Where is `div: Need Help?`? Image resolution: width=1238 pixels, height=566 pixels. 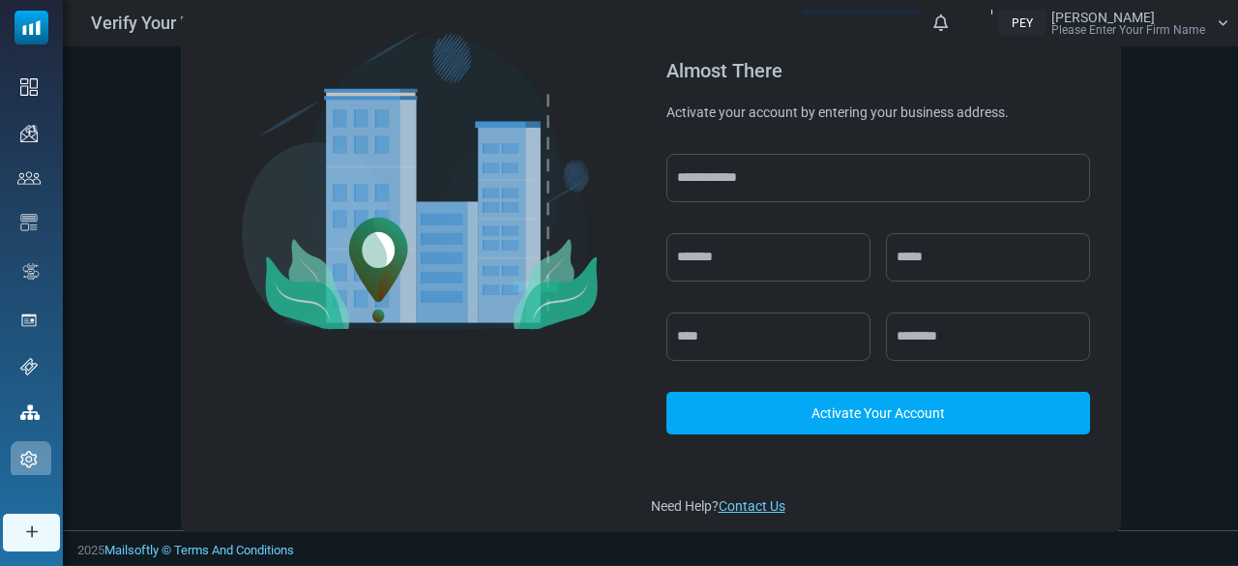 div: Need Help? is located at coordinates (879, 506).